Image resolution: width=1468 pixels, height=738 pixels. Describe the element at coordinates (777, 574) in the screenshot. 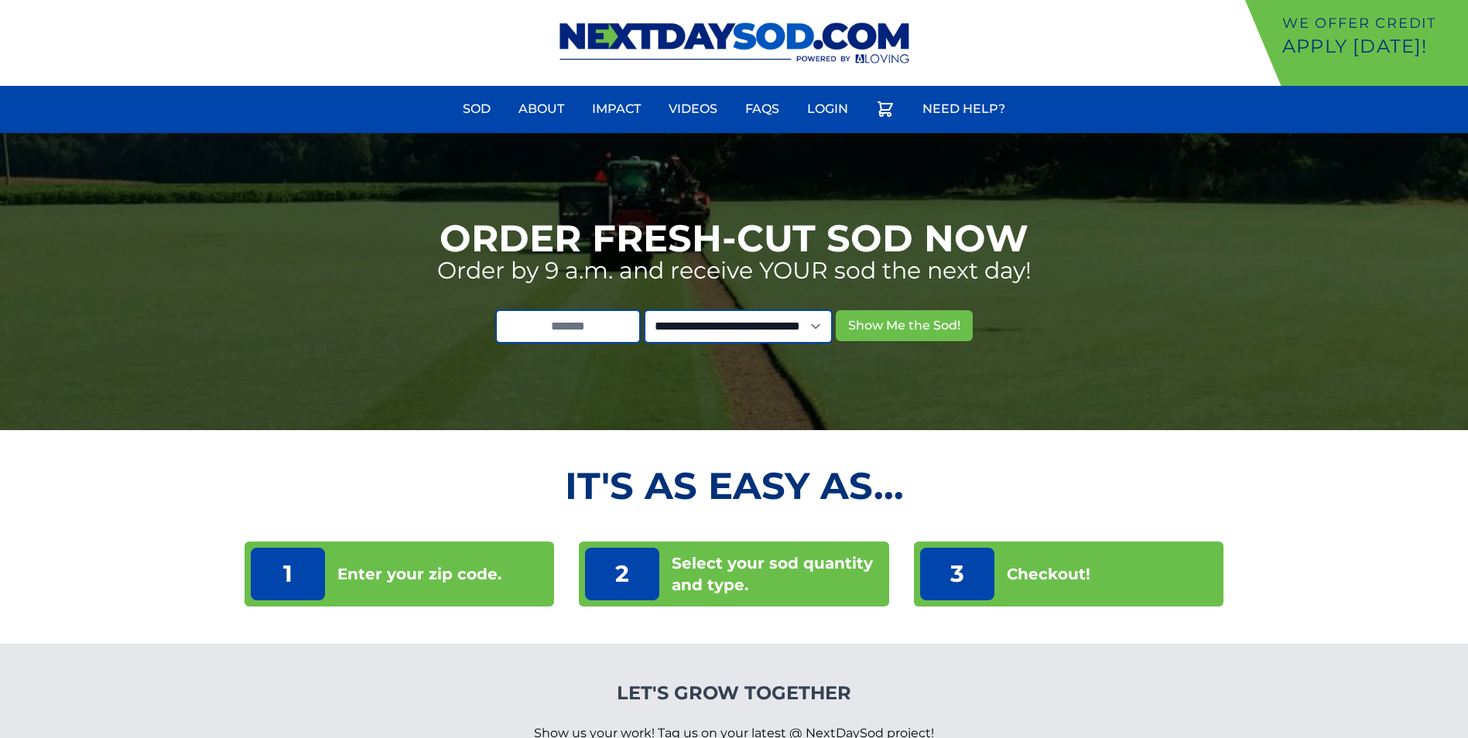

I see `p: Select your sod quantity and type.` at that location.